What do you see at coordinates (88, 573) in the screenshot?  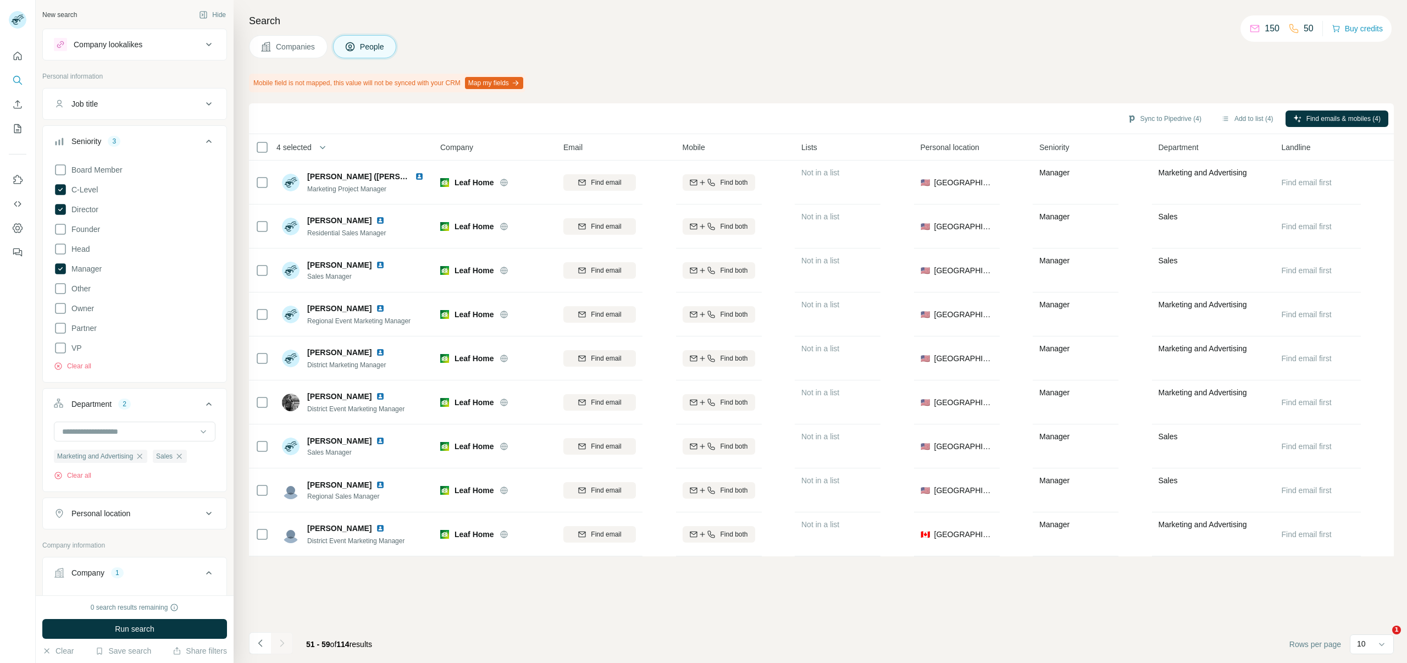 I see `div: Company` at bounding box center [88, 573].